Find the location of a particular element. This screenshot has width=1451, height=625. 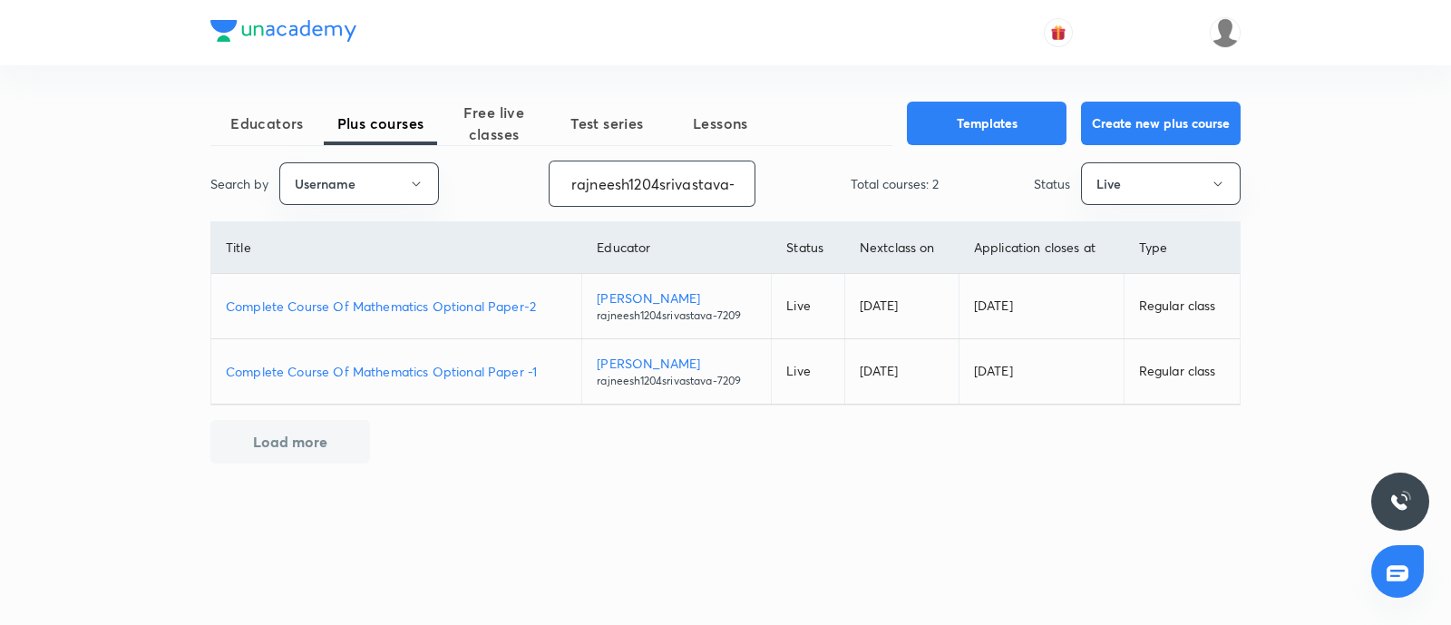

p: Total courses: 2 is located at coordinates (894, 183).